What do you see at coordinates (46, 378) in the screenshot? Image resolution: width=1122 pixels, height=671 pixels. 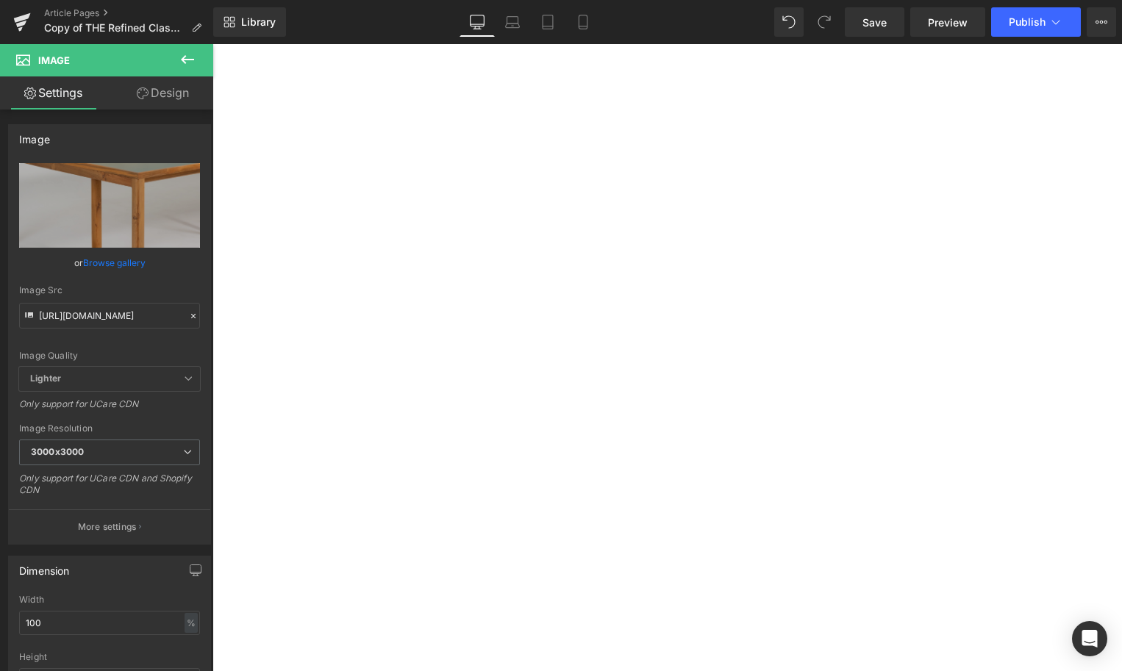 I see `b: Lighter` at bounding box center [46, 378].